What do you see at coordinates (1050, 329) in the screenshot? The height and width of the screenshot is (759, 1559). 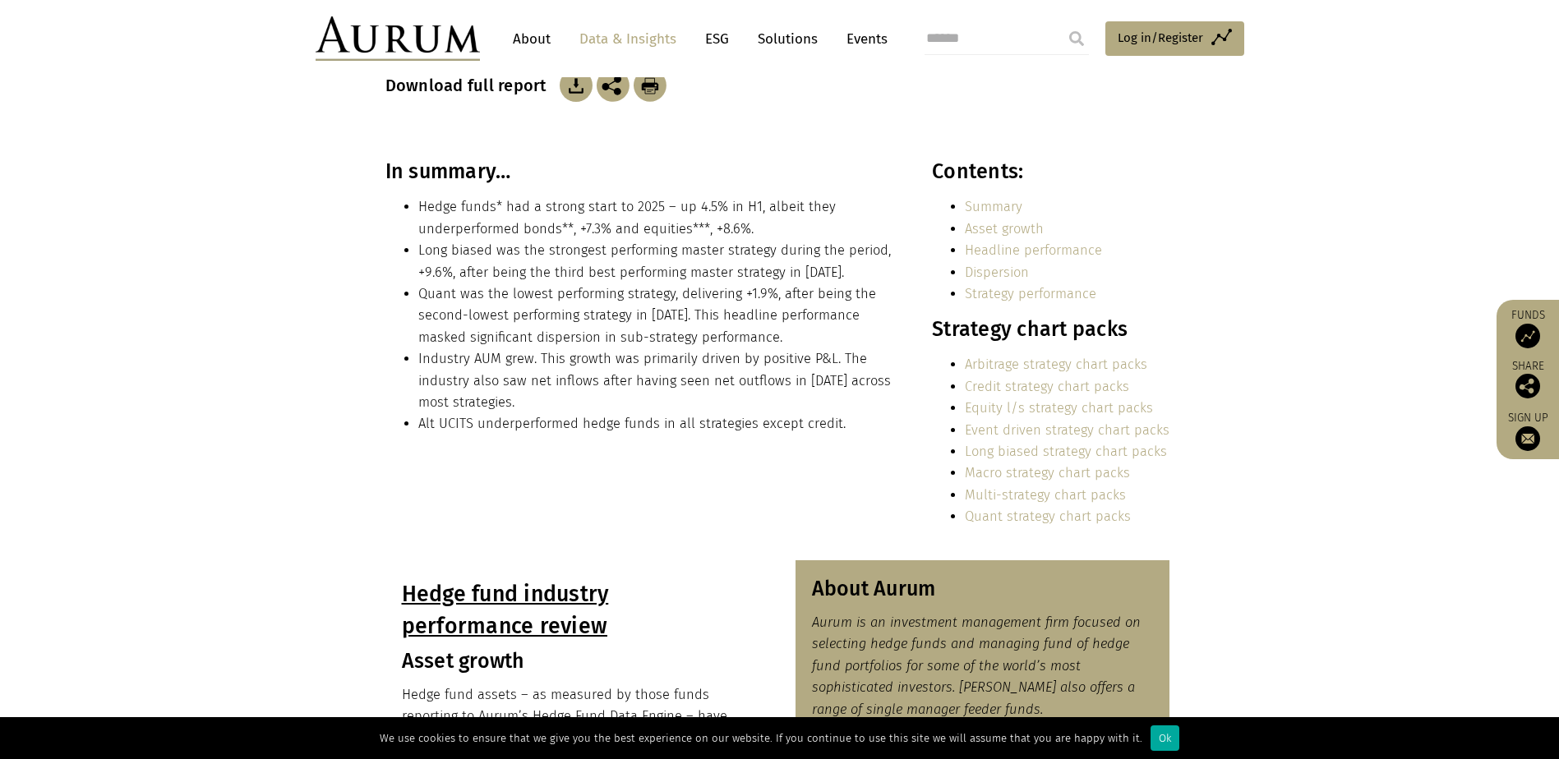 I see `h3: Strategy chart packs` at bounding box center [1050, 329].